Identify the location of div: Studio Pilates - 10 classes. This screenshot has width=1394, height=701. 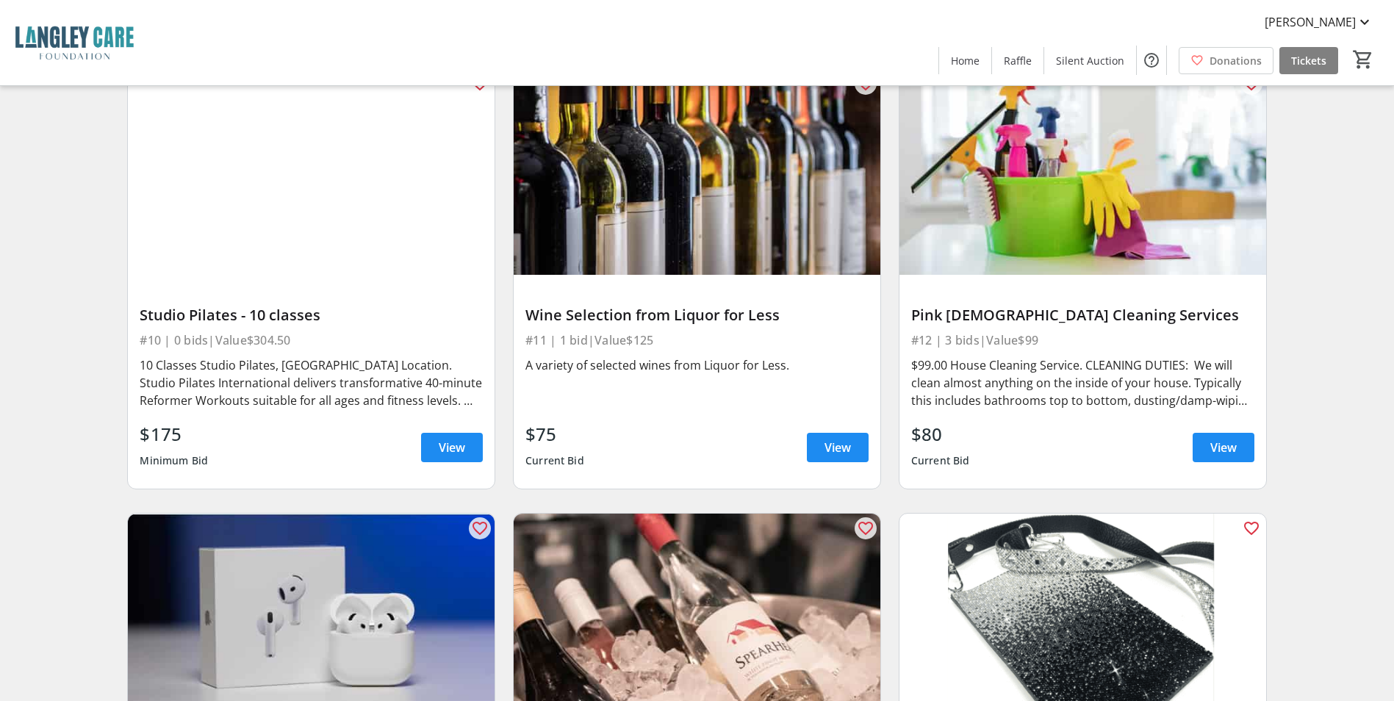
(311, 315).